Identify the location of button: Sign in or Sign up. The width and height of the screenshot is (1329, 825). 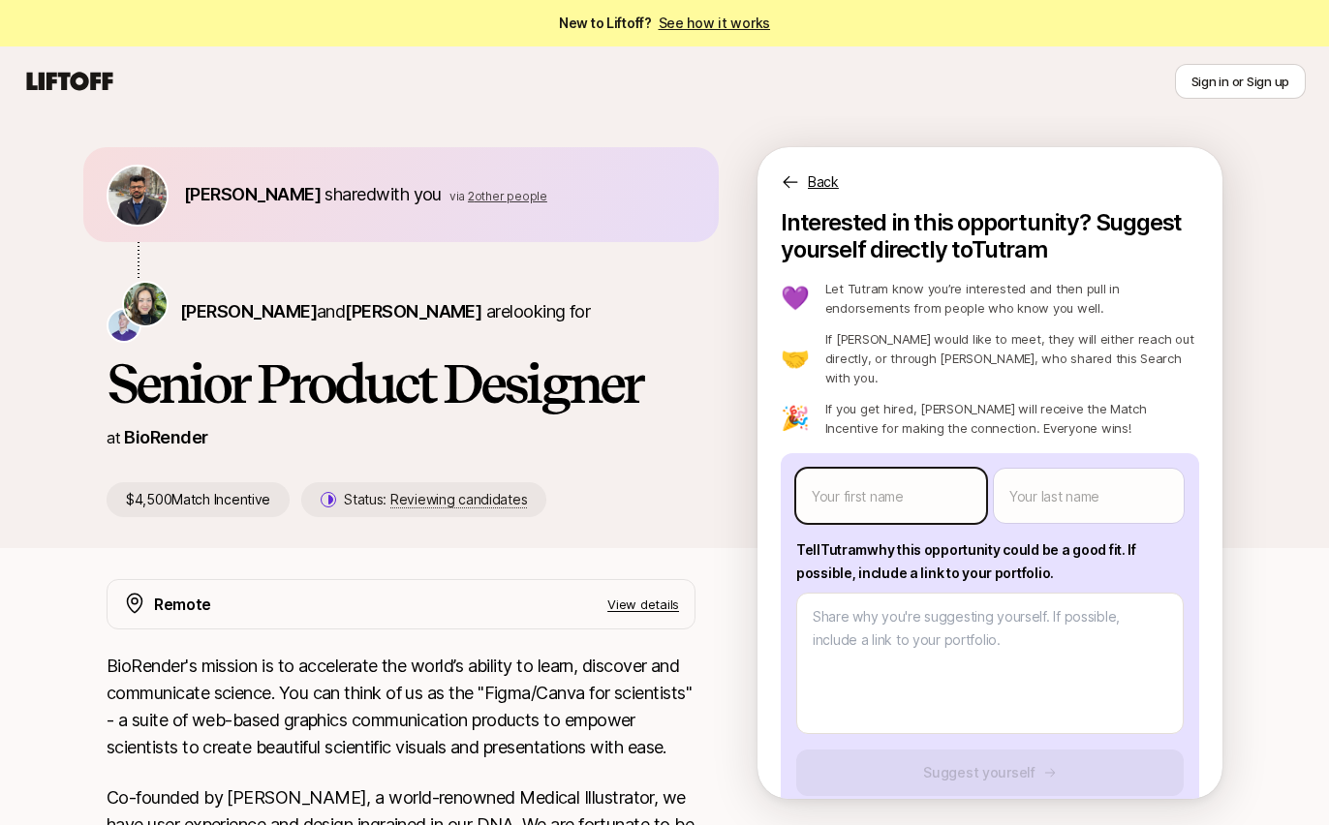
(1240, 81).